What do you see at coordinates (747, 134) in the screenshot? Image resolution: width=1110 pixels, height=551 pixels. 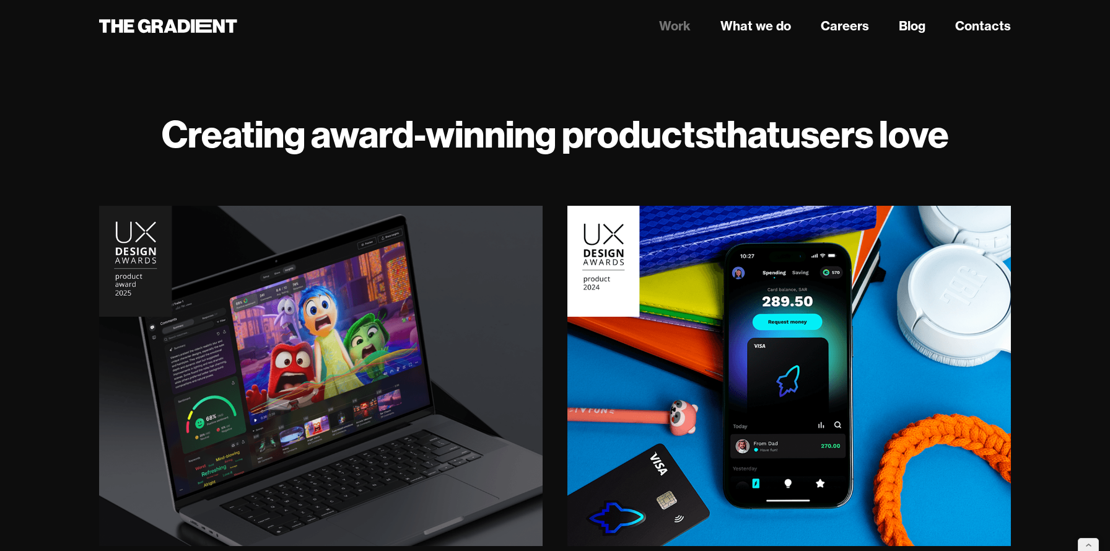 I see `strong: that` at bounding box center [747, 134].